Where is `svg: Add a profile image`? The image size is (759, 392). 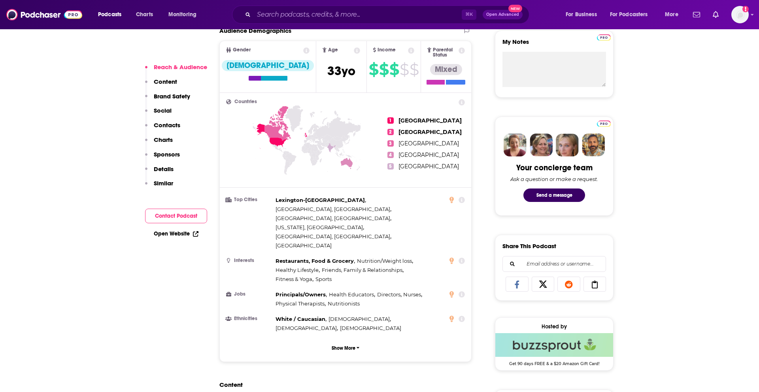 svg: Add a profile image is located at coordinates (745, 9).